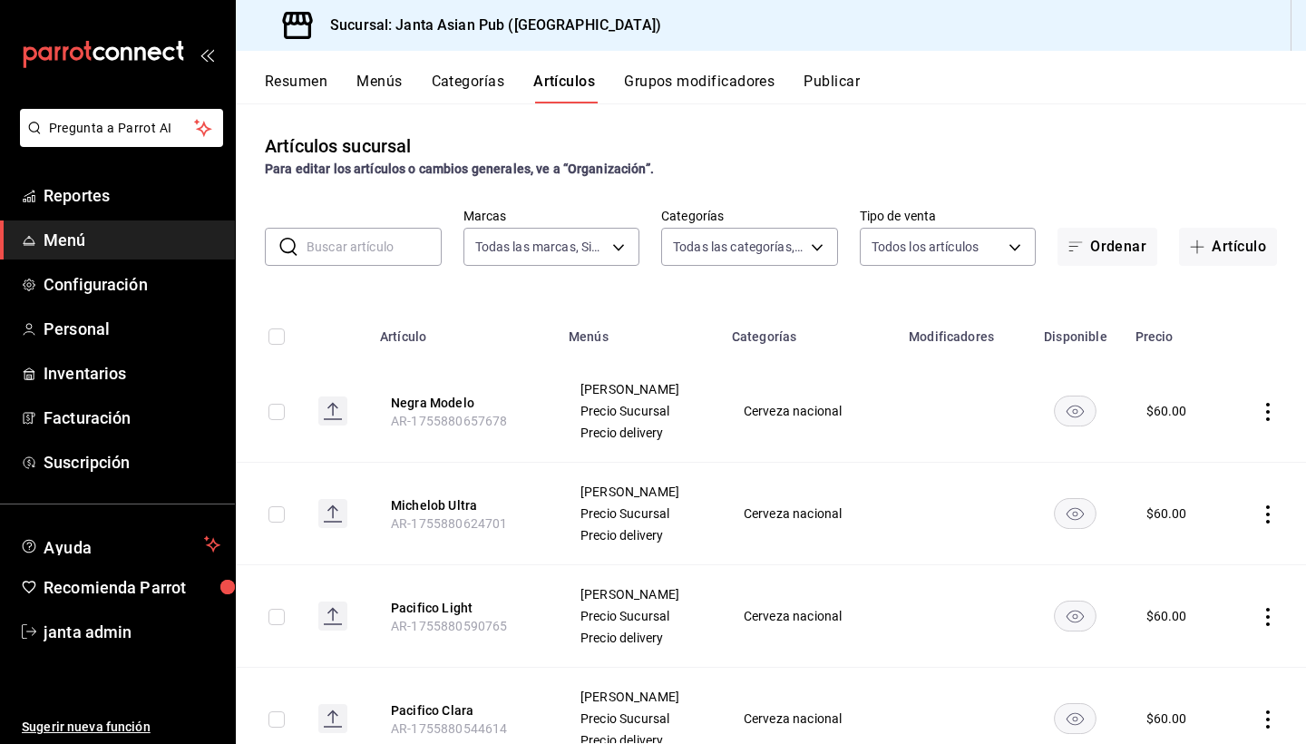 Image resolution: width=1306 pixels, height=744 pixels. Describe the element at coordinates (337, 146) in the screenshot. I see `div: Artículos sucursal` at that location.